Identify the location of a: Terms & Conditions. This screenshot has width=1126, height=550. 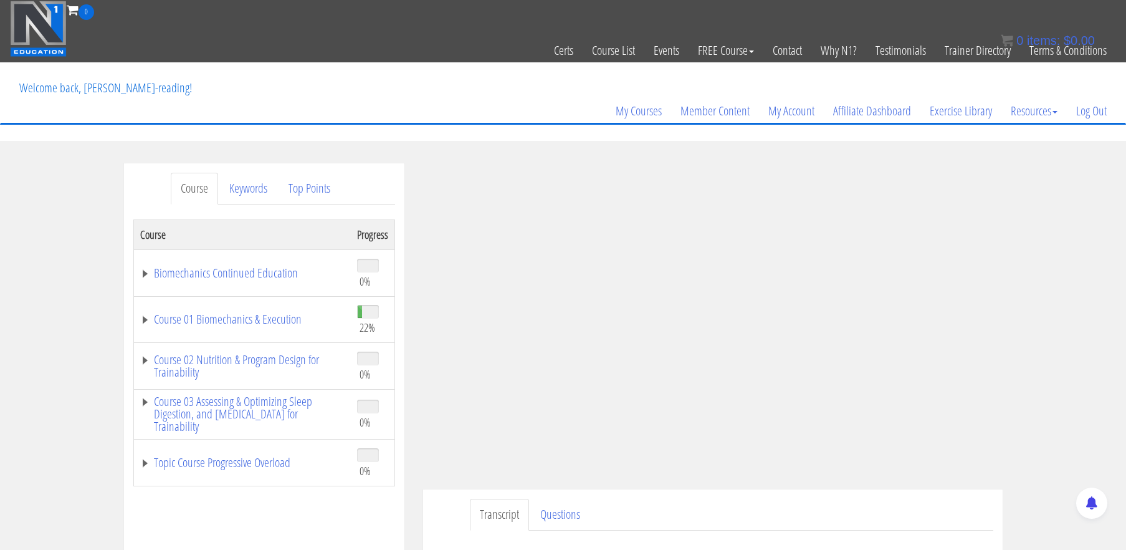
(1068, 50).